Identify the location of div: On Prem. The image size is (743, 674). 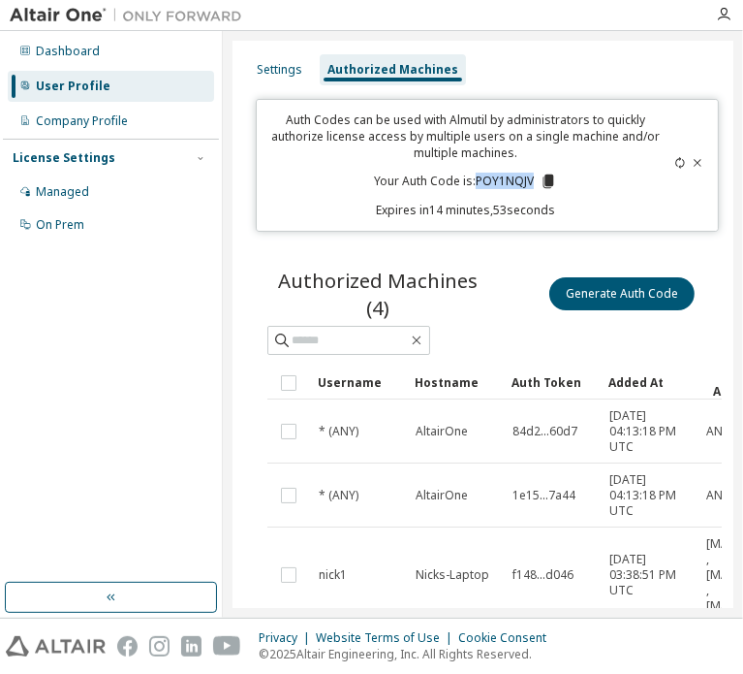
(60, 225).